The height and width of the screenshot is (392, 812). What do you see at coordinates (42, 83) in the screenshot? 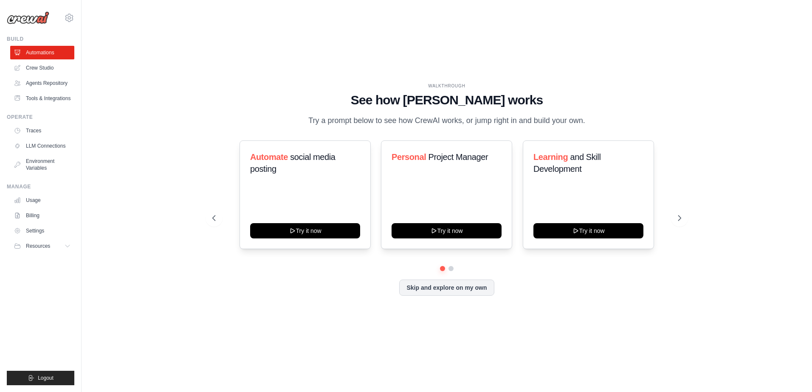
I see `a: Agents Repository` at bounding box center [42, 83].